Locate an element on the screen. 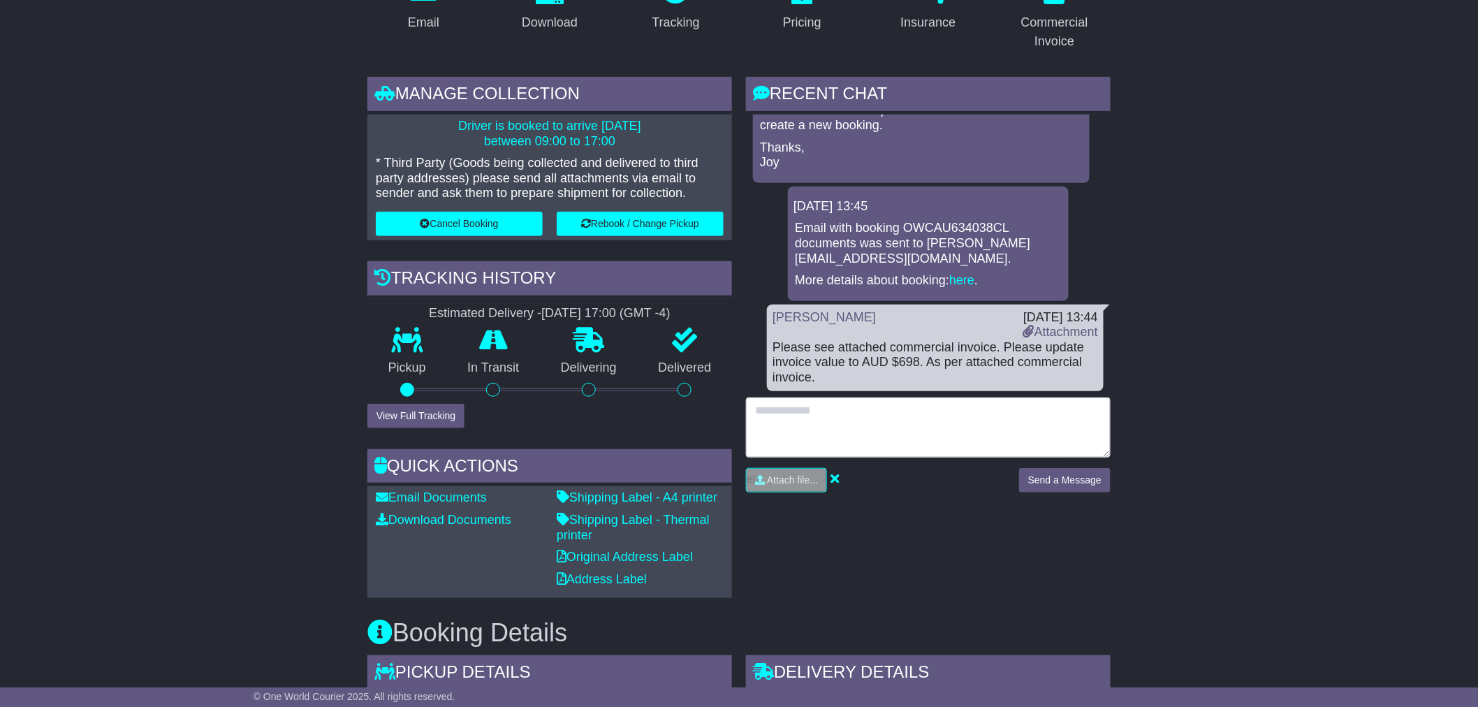  a: Shipping Label - Thermal printer is located at coordinates (633, 528).